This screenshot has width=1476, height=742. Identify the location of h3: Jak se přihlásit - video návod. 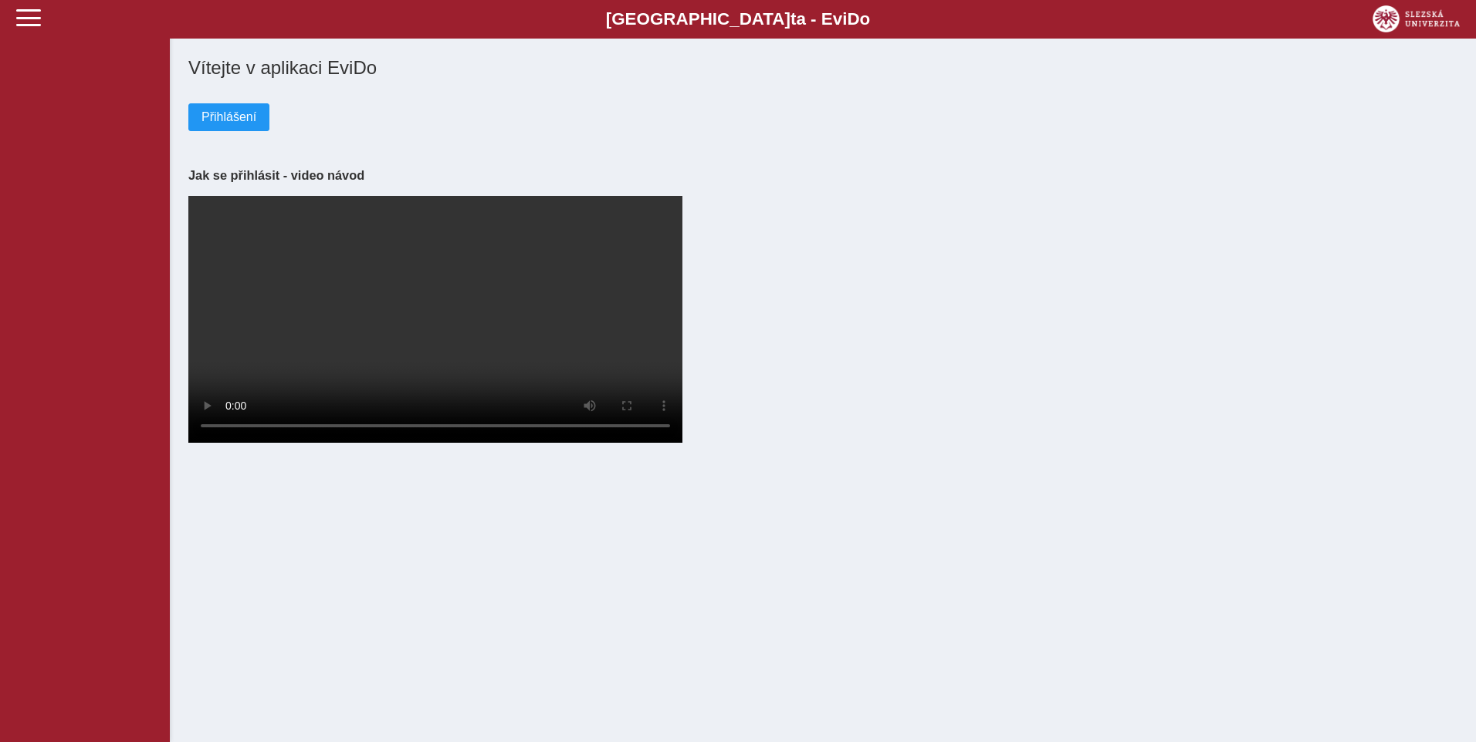
(823, 175).